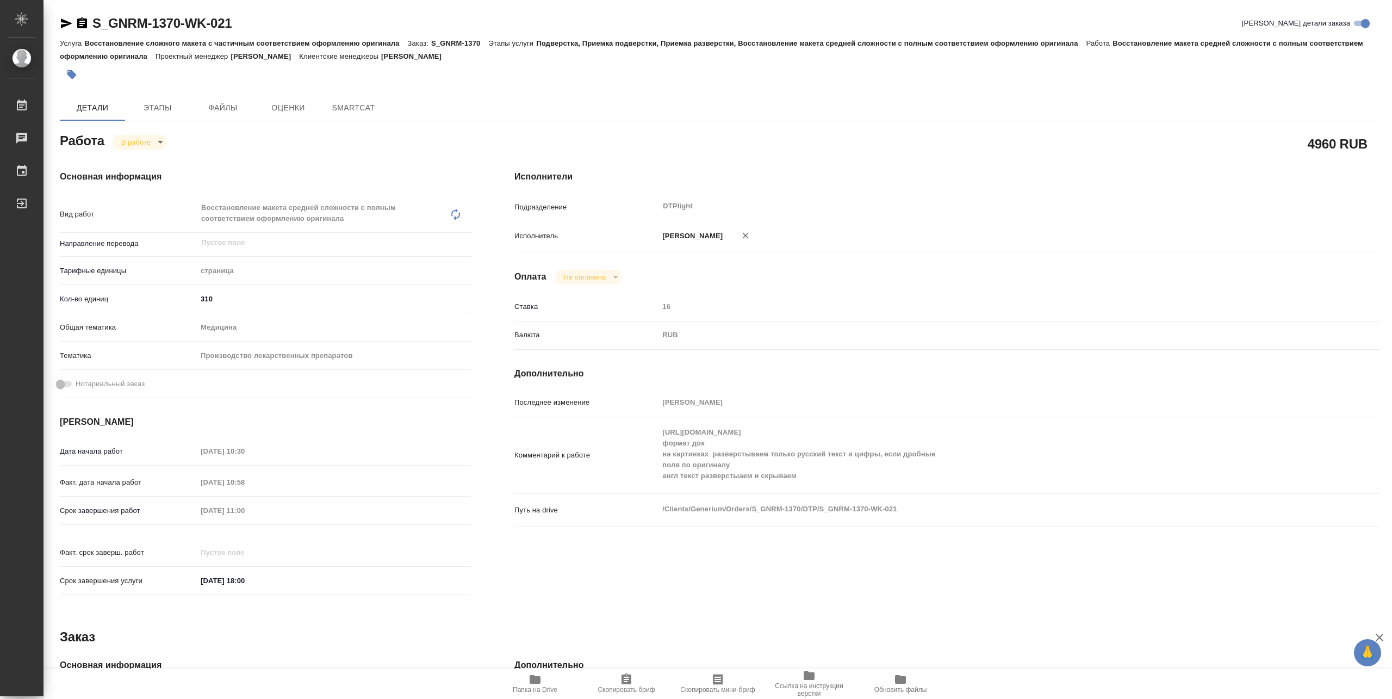 This screenshot has width=1392, height=699. I want to click on p: Кол-во единиц, so click(128, 299).